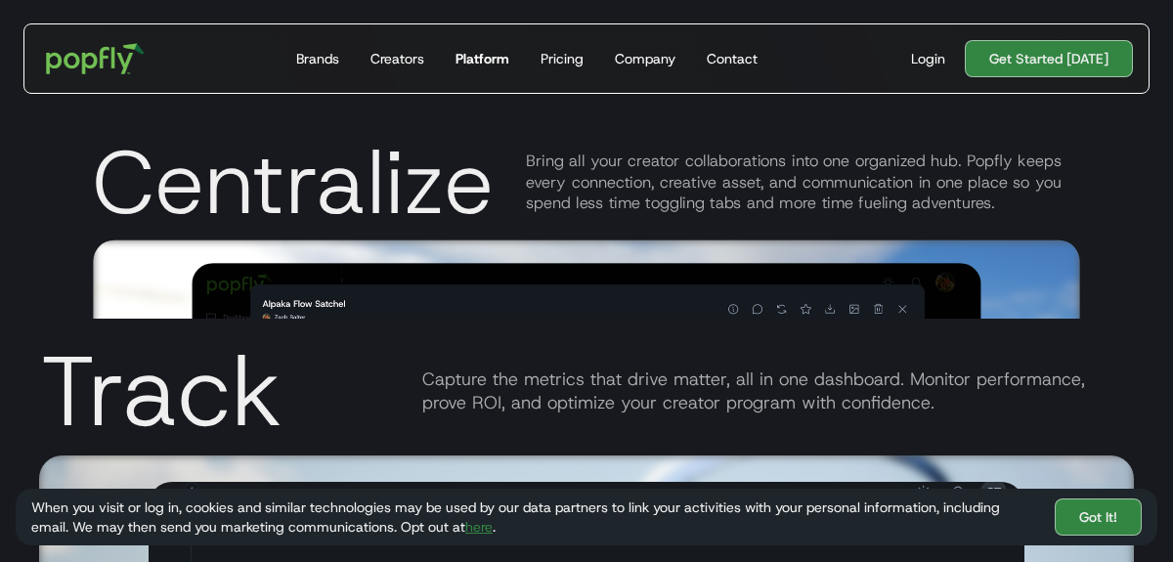  Describe the element at coordinates (535, 517) in the screenshot. I see `div: When you visit or log in, cookies and similar technologies may be used by our data partners to li...` at that location.